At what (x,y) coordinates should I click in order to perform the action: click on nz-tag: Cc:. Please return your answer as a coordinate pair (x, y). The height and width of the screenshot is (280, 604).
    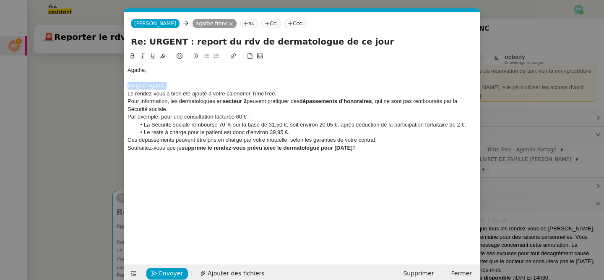
    Looking at the image, I should click on (271, 24).